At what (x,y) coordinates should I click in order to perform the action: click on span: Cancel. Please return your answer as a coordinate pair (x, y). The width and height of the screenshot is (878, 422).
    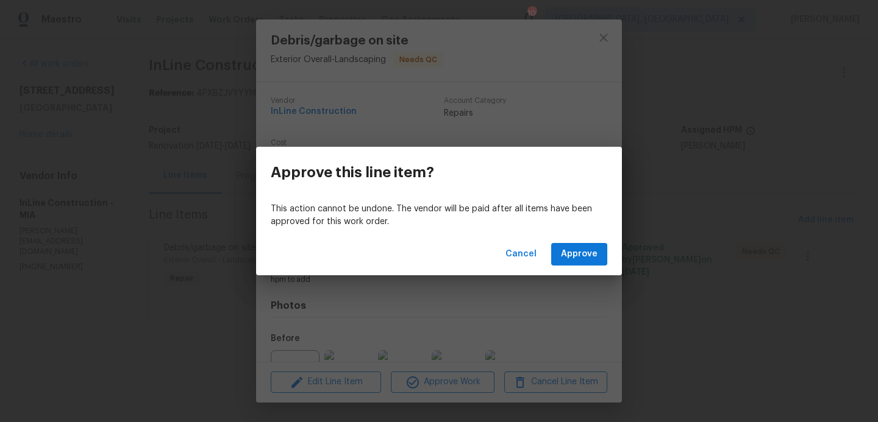
    Looking at the image, I should click on (520, 254).